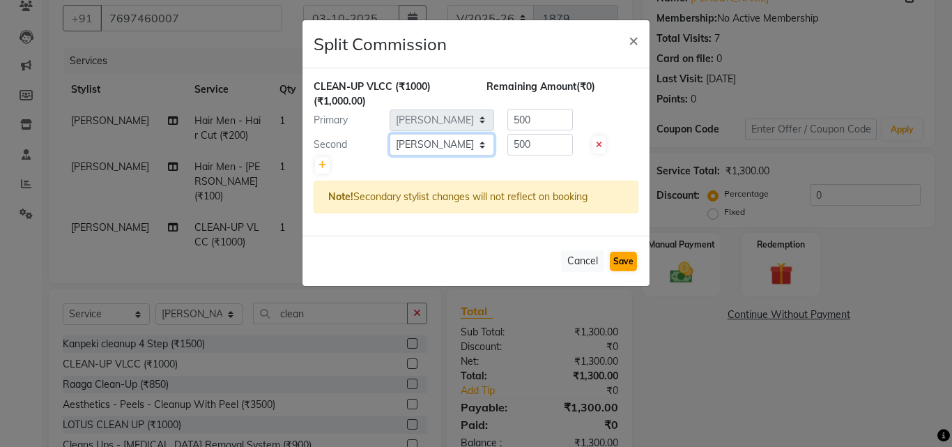 The image size is (952, 447). Describe the element at coordinates (623, 261) in the screenshot. I see `button: Save` at that location.